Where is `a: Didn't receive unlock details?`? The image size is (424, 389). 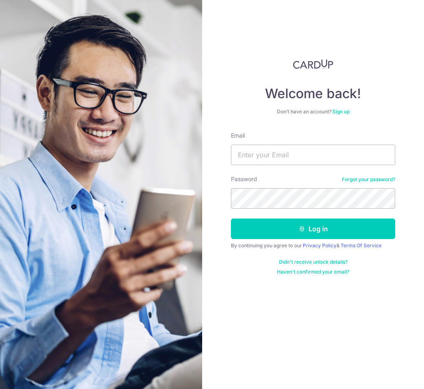
a: Didn't receive unlock details? is located at coordinates (313, 262).